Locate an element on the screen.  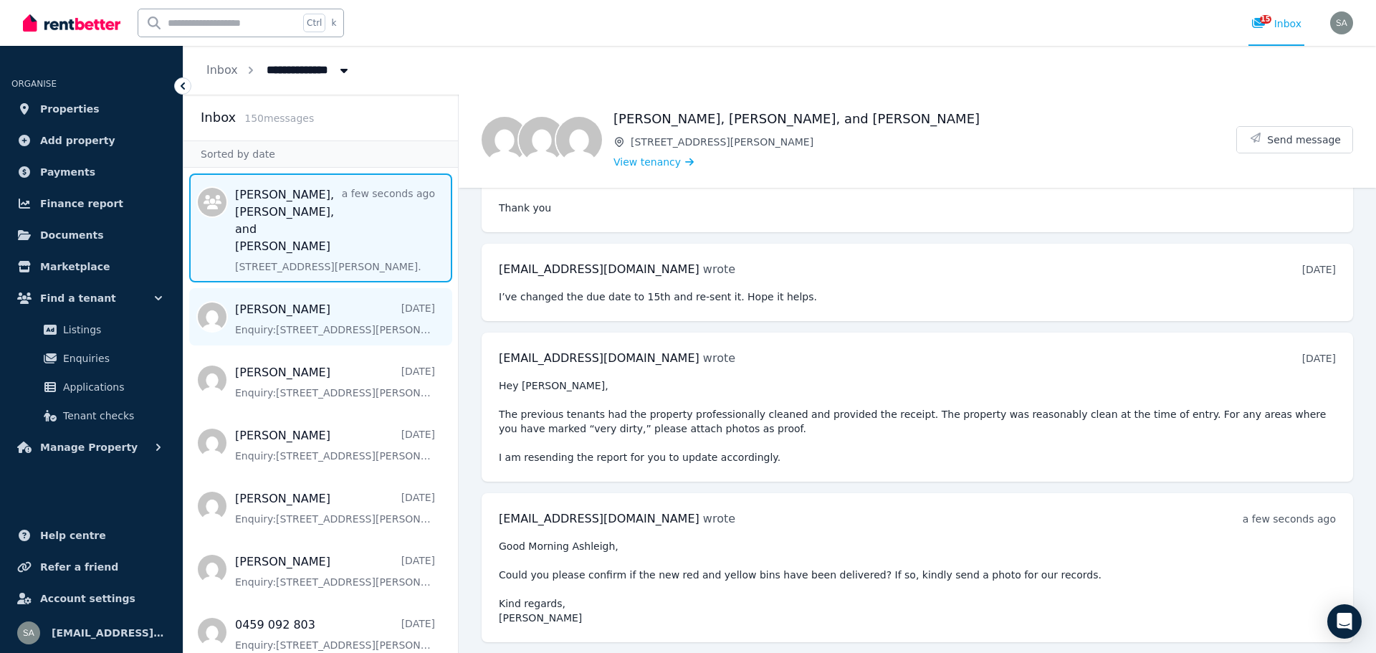
pre: Good Morning Ashleigh, Could you please confirm if the new red and yellow bins have been delivere... is located at coordinates (917, 582).